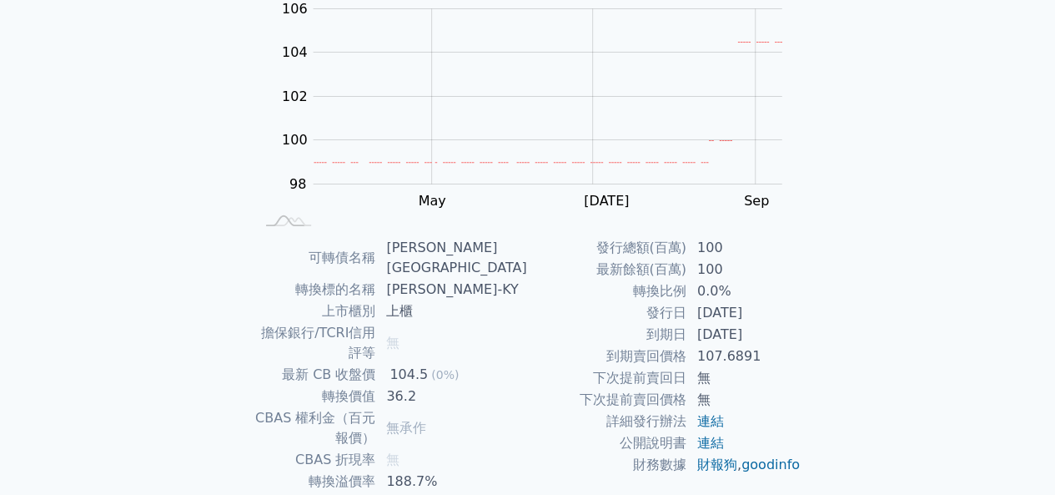  I want to click on td: 詳細發行辦法, so click(607, 421).